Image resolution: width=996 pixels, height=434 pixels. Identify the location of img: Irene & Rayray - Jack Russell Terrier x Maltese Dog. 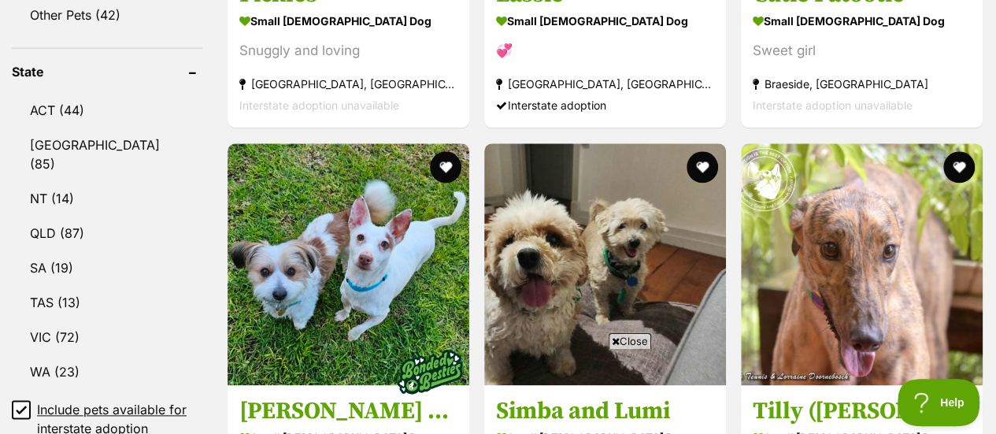
(348, 264).